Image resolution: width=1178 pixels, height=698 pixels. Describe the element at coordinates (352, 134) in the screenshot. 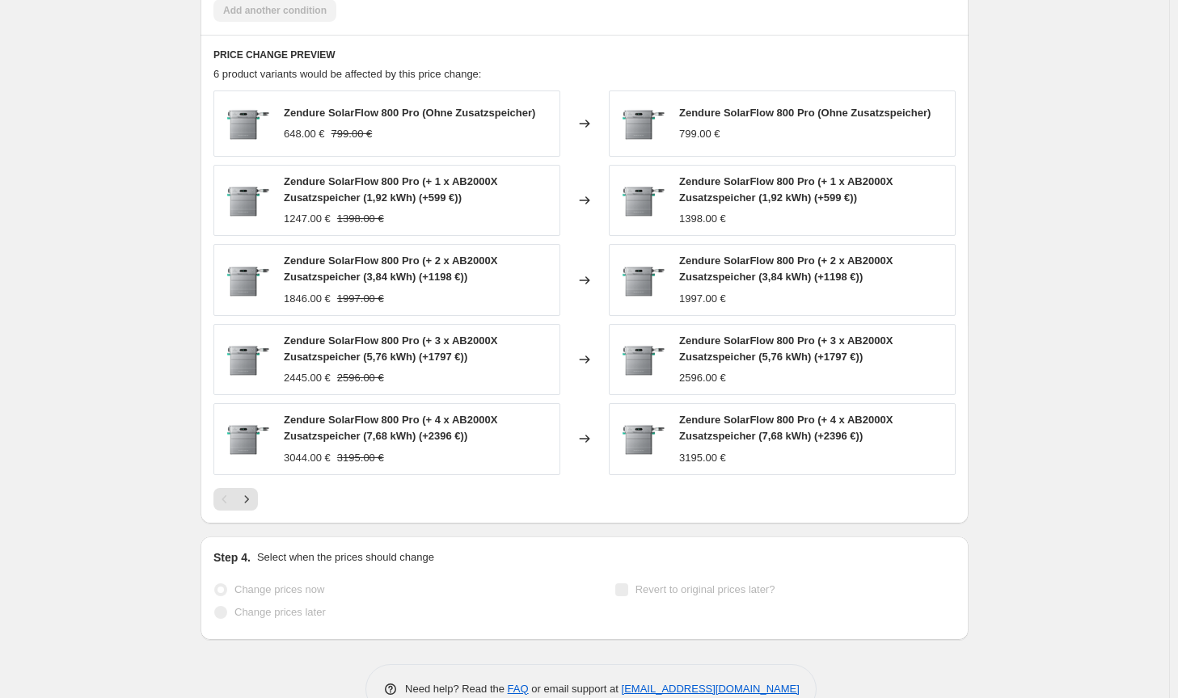

I see `strike: 799.00 €` at that location.